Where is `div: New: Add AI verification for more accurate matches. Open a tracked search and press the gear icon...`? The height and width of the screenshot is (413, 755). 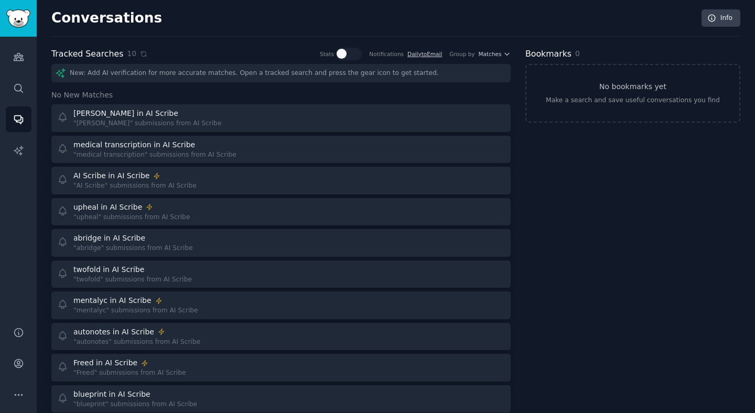
div: New: Add AI verification for more accurate matches. Open a tracked search and press the gear icon... is located at coordinates (281, 73).